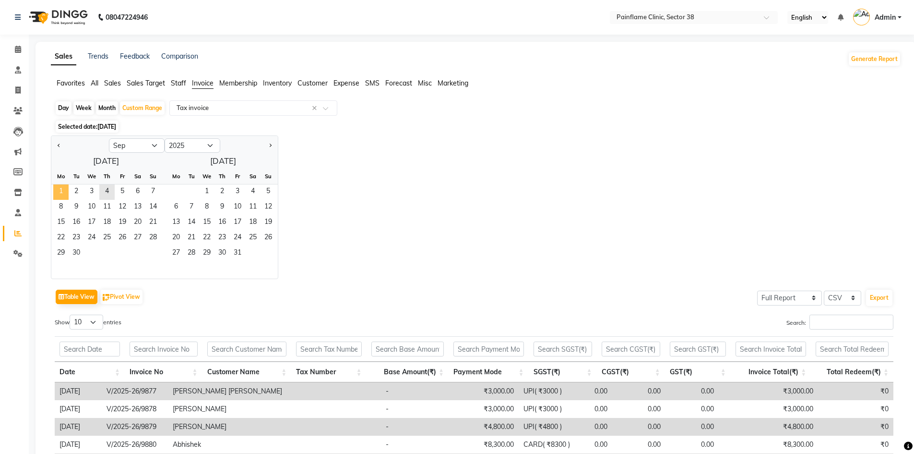  I want to click on span: Misc, so click(425, 83).